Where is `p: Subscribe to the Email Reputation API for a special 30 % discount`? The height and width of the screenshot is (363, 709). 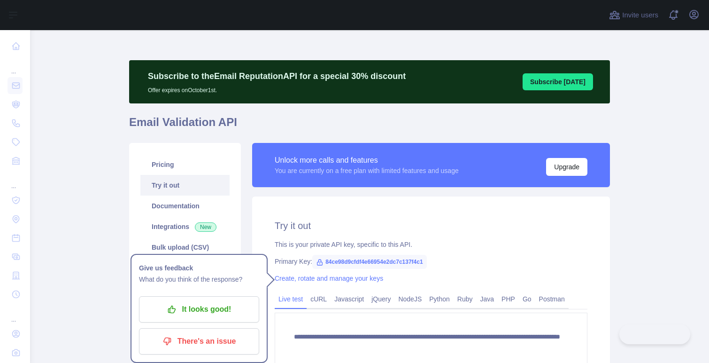 p: Subscribe to the Email Reputation API for a special 30 % discount is located at coordinates (277, 76).